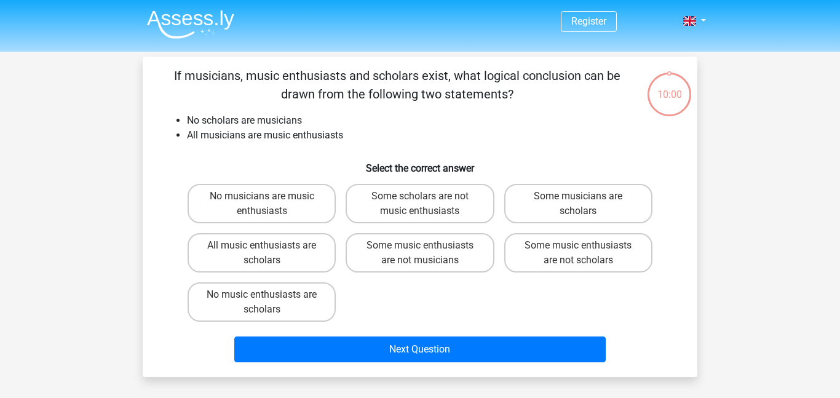 The height and width of the screenshot is (398, 840). Describe the element at coordinates (588, 21) in the screenshot. I see `a: Register` at that location.